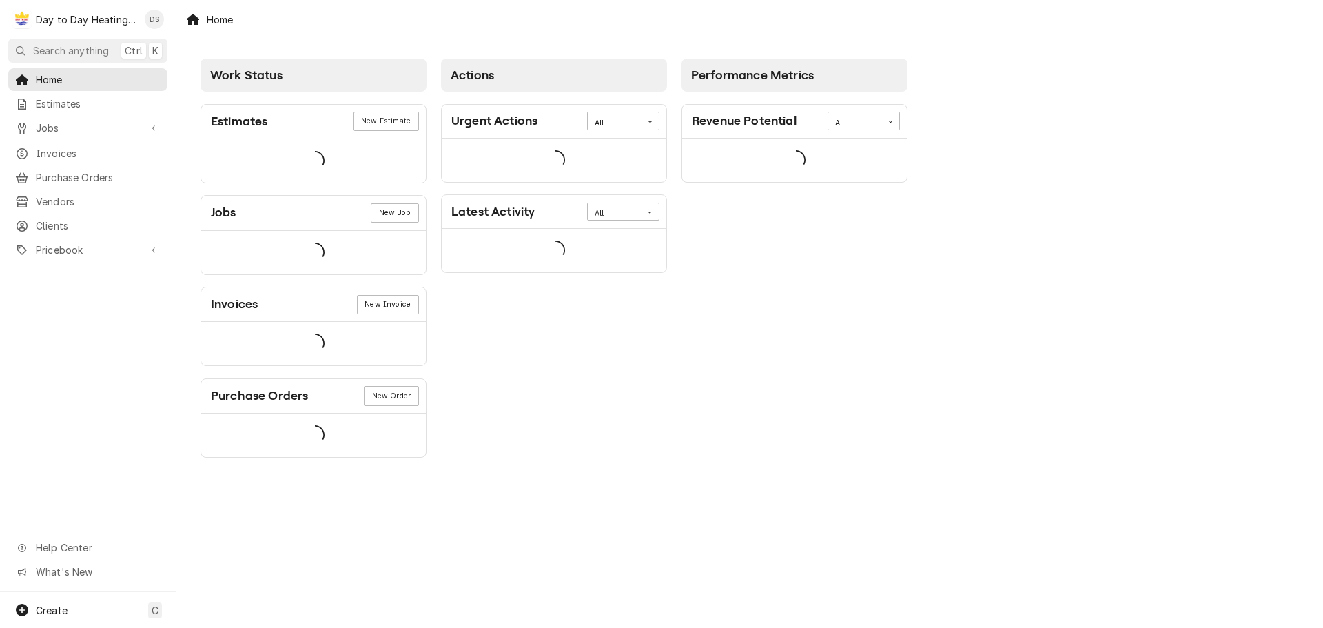  What do you see at coordinates (795, 258) in the screenshot?
I see `div: Card Column: Performance Metrics` at bounding box center [795, 258].